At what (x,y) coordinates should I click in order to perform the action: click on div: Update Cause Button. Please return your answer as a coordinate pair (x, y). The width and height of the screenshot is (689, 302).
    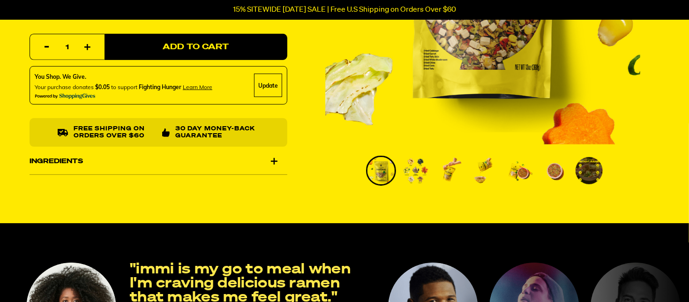
    Looking at the image, I should click on (268, 86).